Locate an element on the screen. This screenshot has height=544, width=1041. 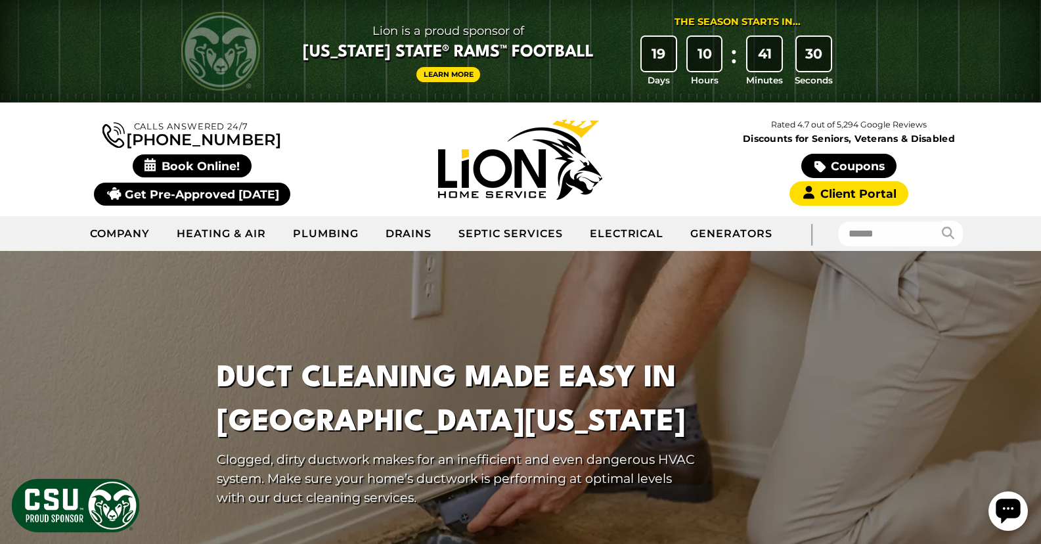
span: Lion is a proud sponsor of is located at coordinates (448, 31).